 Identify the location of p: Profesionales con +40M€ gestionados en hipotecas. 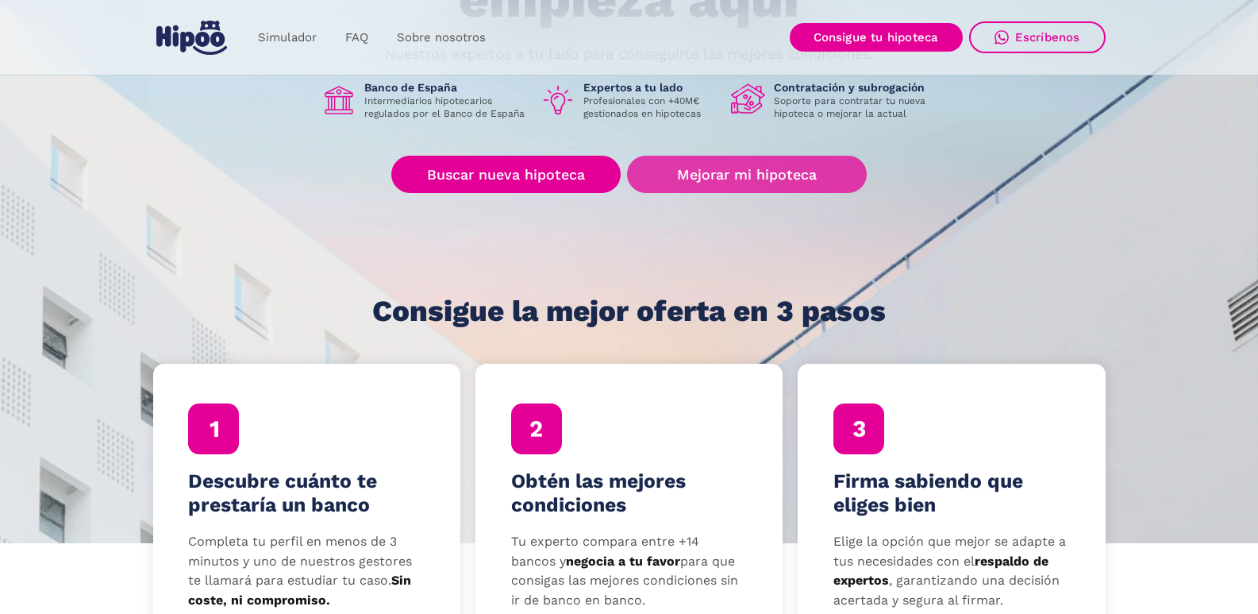
(651, 107).